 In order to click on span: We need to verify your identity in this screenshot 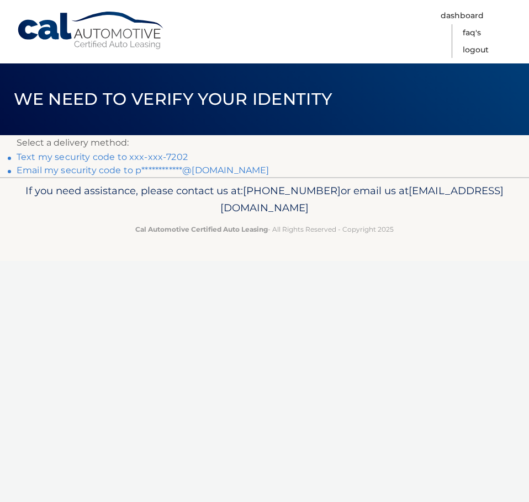, I will do `click(173, 99)`.